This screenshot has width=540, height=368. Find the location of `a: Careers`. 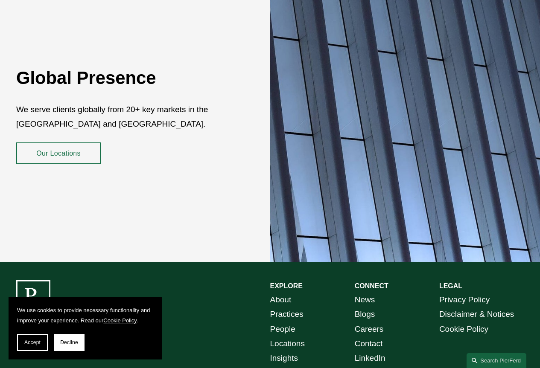

a: Careers is located at coordinates (369, 330).